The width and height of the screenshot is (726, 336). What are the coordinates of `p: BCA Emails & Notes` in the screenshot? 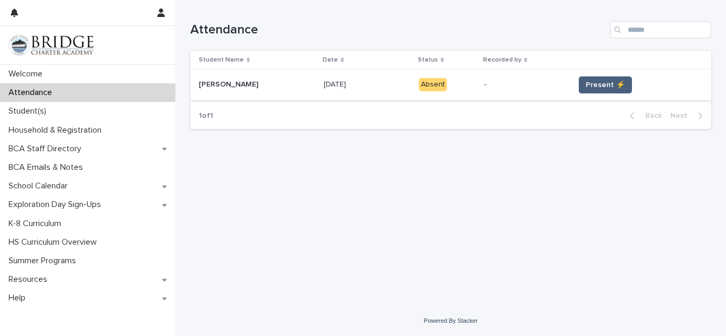 It's located at (48, 167).